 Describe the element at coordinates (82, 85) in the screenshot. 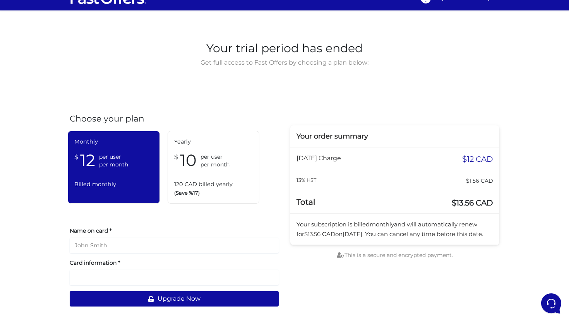

I see `span: Start a Conversation` at that location.